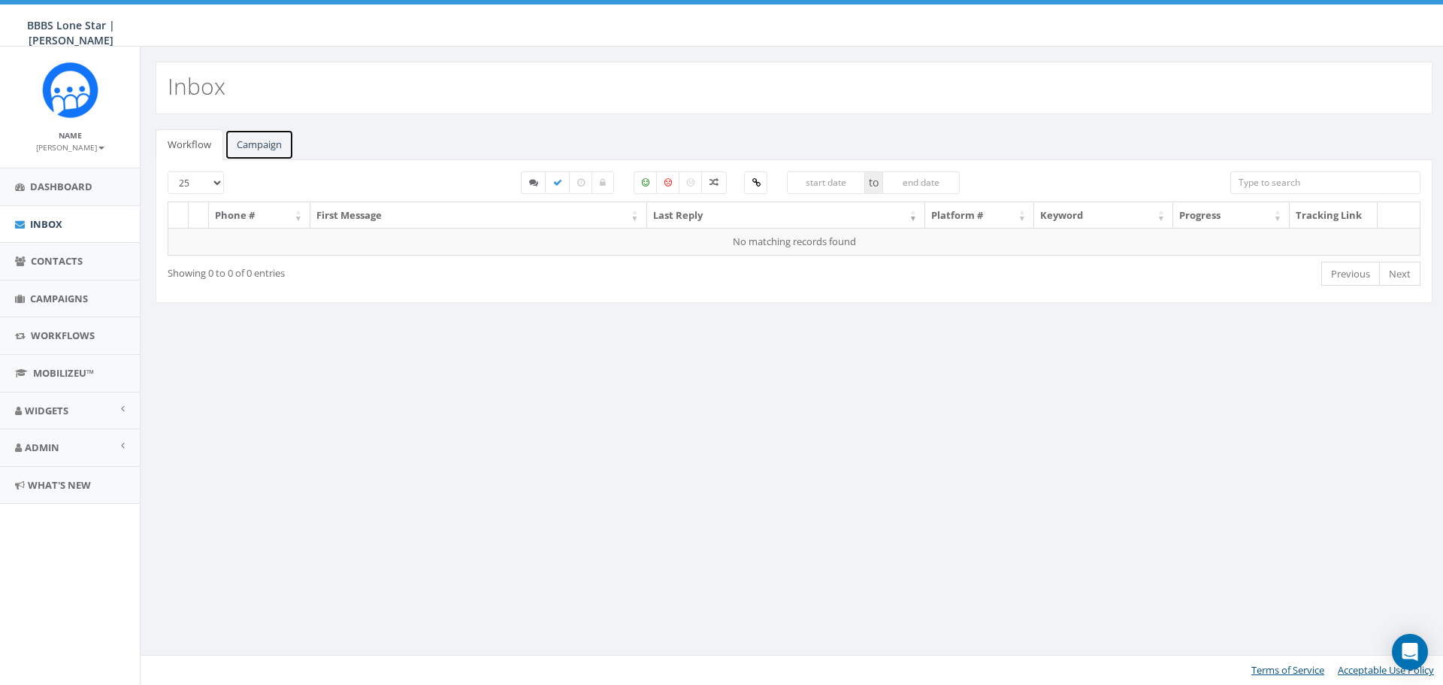  I want to click on div: Showing 0 to 0 of 0 entries, so click(422, 270).